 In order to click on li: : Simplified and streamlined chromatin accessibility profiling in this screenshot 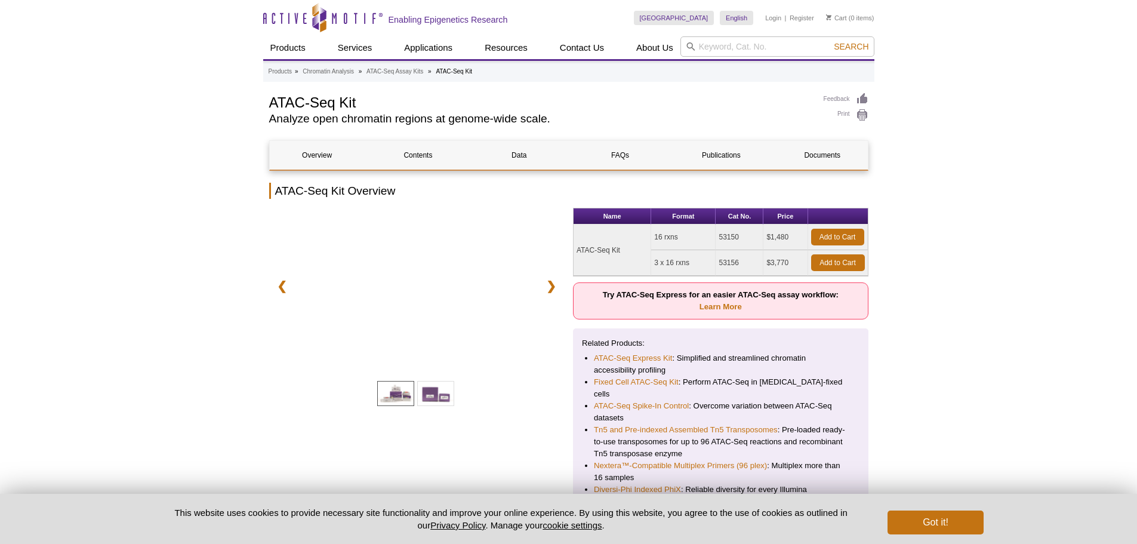, I will do `click(720, 364)`.